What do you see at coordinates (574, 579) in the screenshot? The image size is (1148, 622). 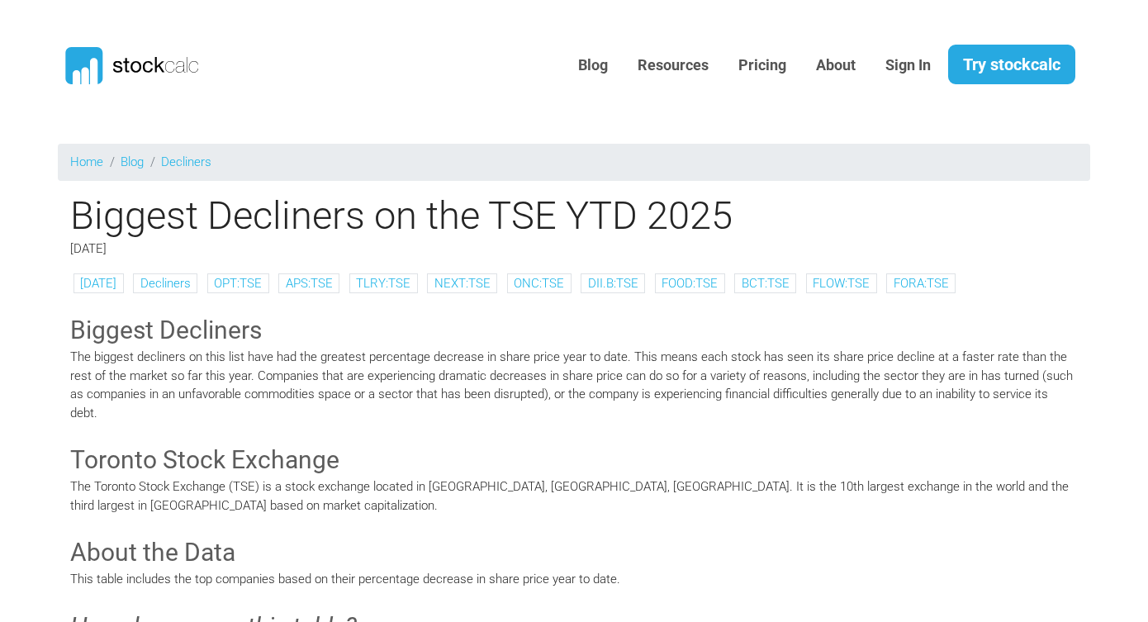 I see `p: This table includes the top companies based on their percentage decrease in share price year to d...` at bounding box center [574, 579].